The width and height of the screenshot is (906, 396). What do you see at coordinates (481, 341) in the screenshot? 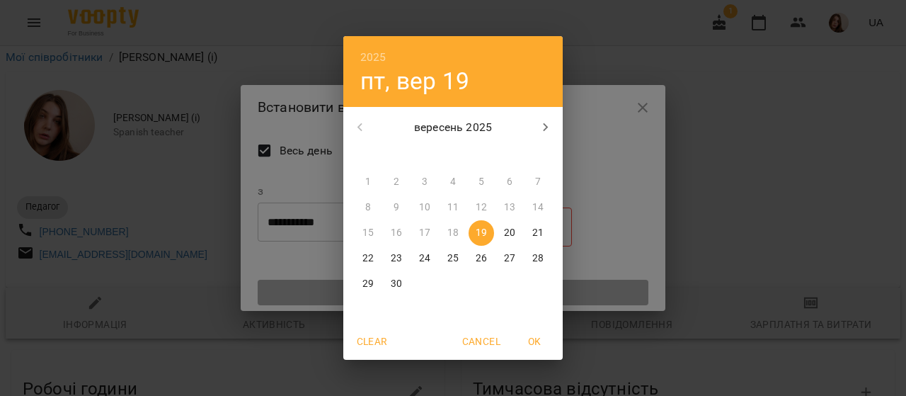
I see `span: Cancel` at bounding box center [481, 341].